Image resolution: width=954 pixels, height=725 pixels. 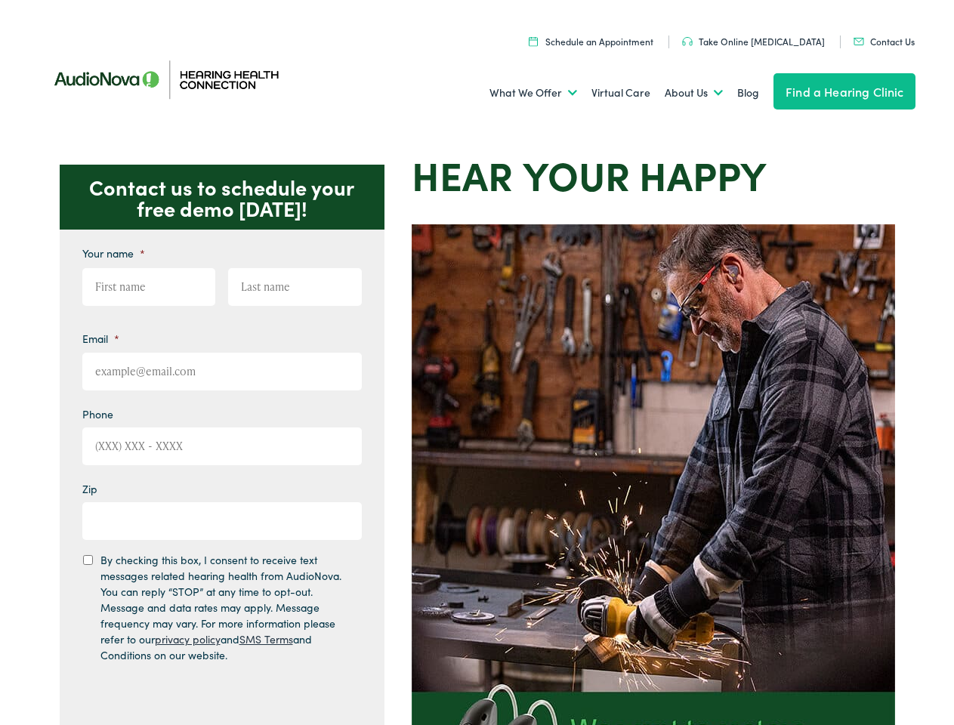 What do you see at coordinates (113, 253) in the screenshot?
I see `label: Your name` at bounding box center [113, 253].